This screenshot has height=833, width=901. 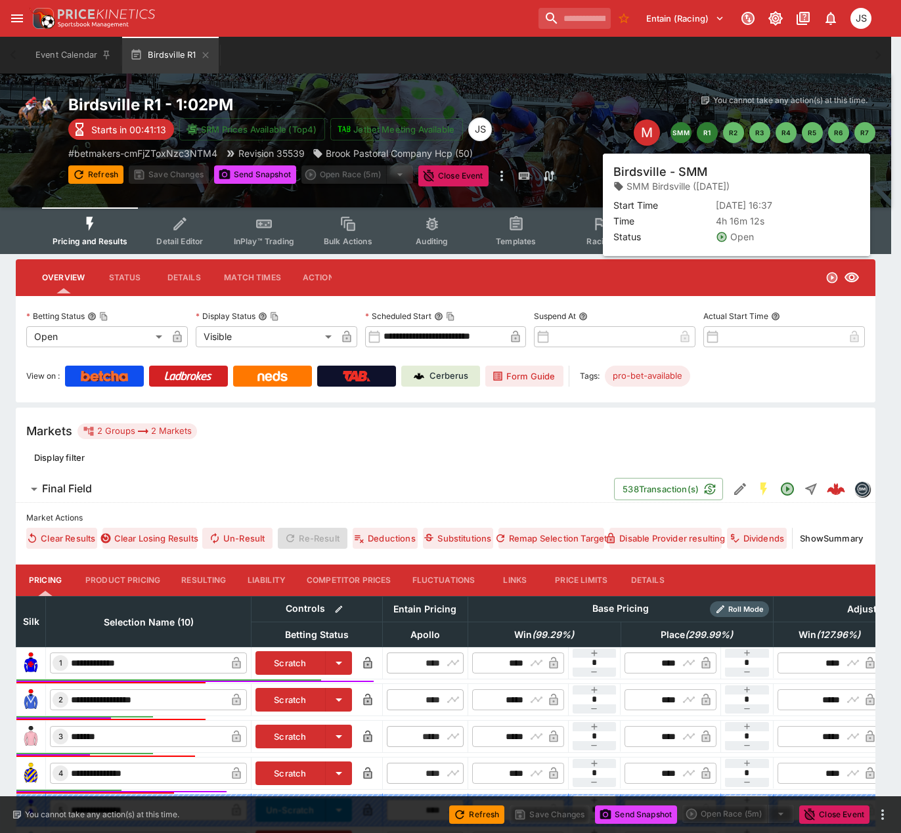 I want to click on a: b54fc6e4-acb2-4b33-bd5a-68de7c84c067, so click(x=836, y=489).